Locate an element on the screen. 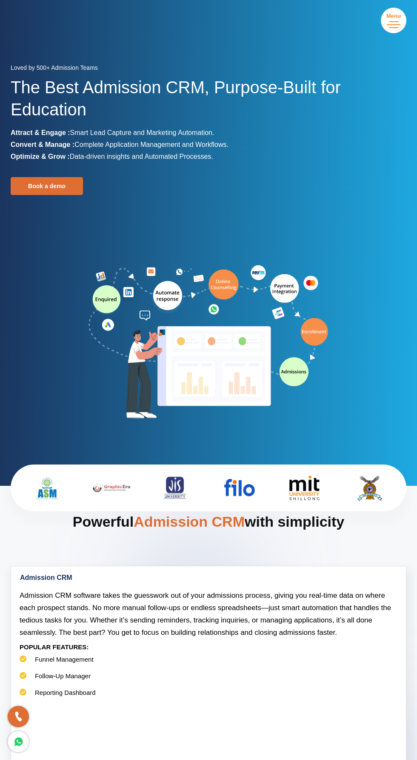  b: Convert & Manage : is located at coordinates (43, 144).